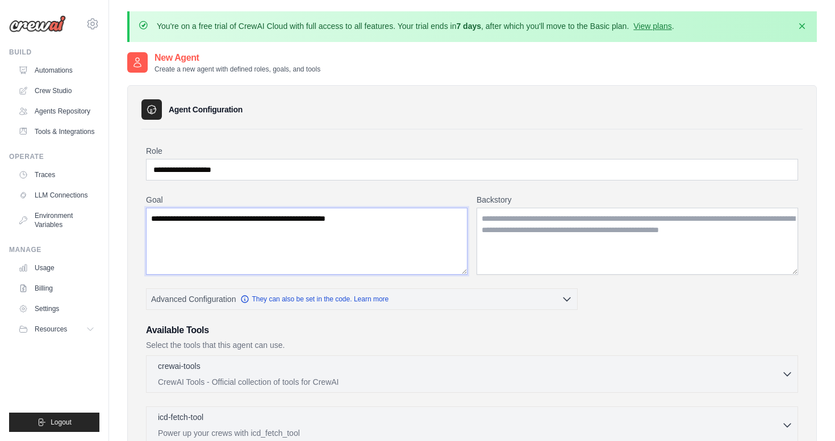  Describe the element at coordinates (56, 329) in the screenshot. I see `button: Resources` at that location.